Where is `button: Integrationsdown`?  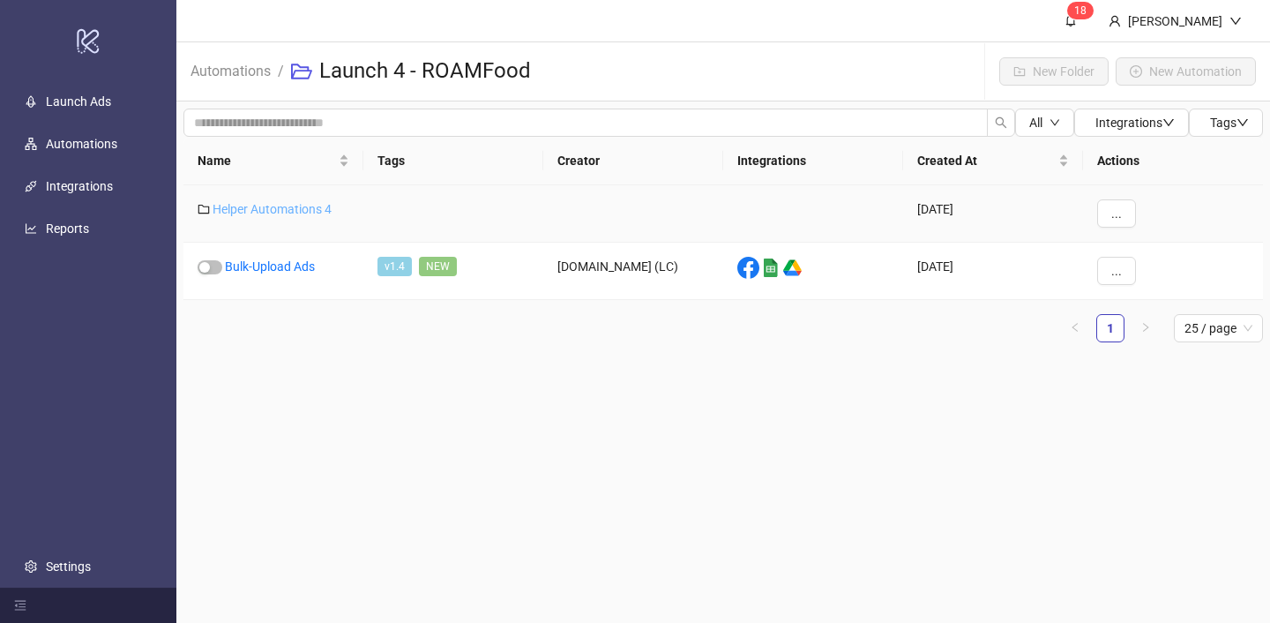 button: Integrationsdown is located at coordinates (1132, 123).